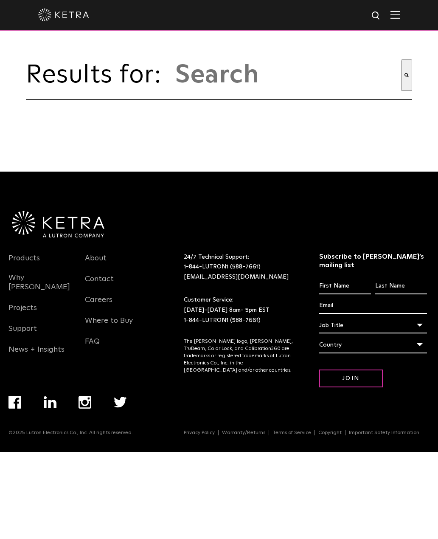 The image size is (438, 539). What do you see at coordinates (15, 402) in the screenshot?
I see `img: facebook` at bounding box center [15, 402].